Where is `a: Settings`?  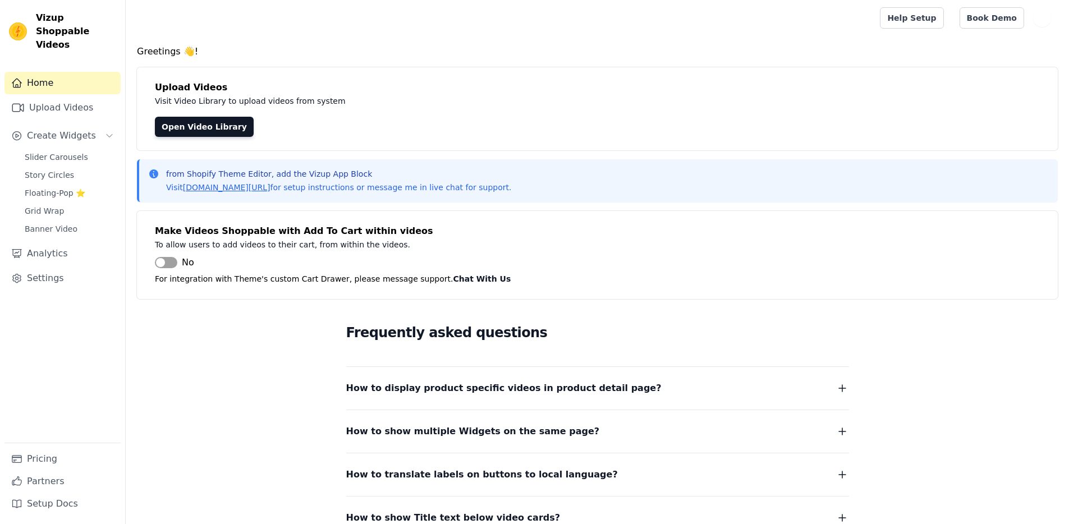
a: Settings is located at coordinates (62, 278).